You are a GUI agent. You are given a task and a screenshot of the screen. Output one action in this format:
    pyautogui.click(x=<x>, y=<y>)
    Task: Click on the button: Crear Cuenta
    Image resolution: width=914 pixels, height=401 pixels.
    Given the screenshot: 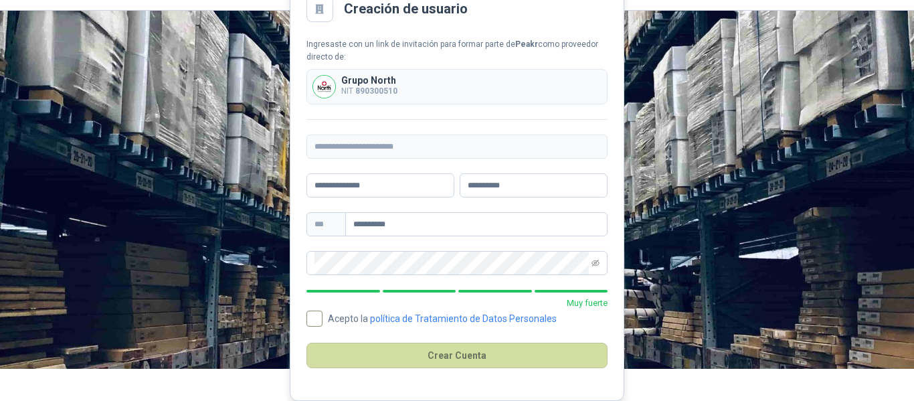 What is the action you would take?
    pyautogui.click(x=457, y=355)
    